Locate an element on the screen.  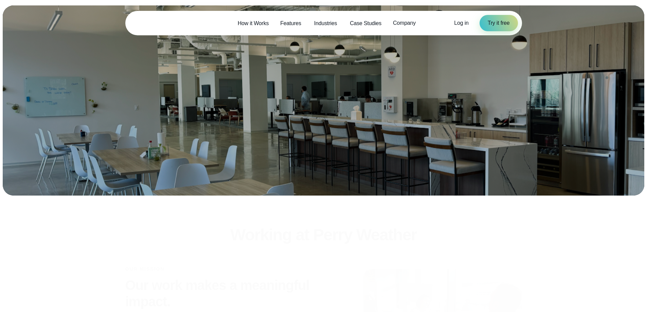
span: Case Studies is located at coordinates (365, 23).